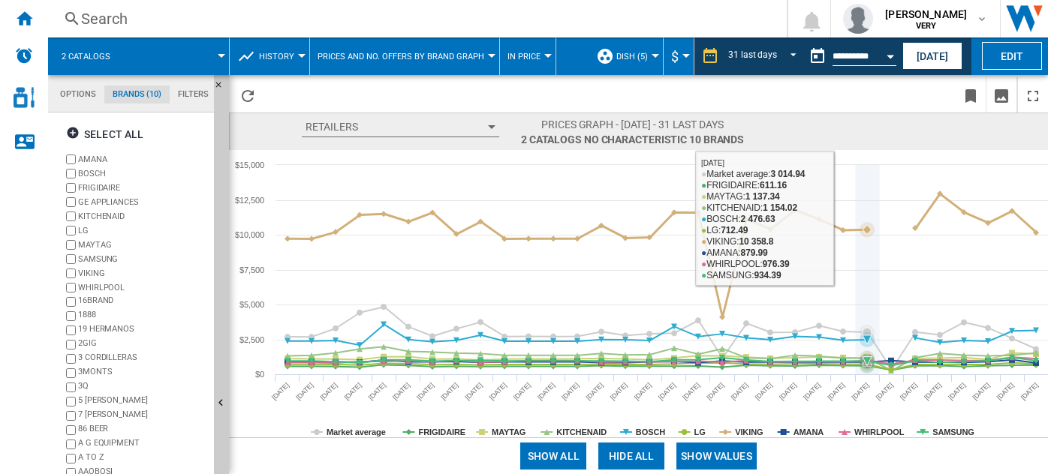  What do you see at coordinates (251, 270) in the screenshot?
I see `tspan: $7,500` at bounding box center [251, 270].